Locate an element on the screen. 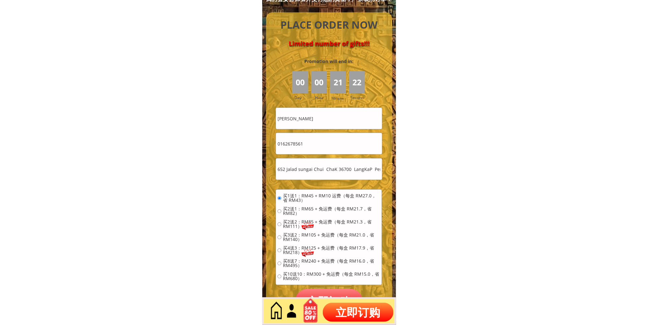 The image size is (658, 325). span: 买1送1：RM45 + RM10 运费（每盒 RM27.0，省 RM43） is located at coordinates (331, 198).